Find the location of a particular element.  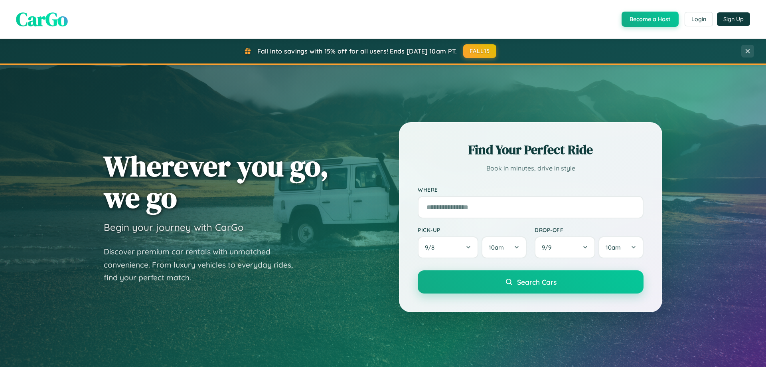

label: Drop-off is located at coordinates (589, 229).